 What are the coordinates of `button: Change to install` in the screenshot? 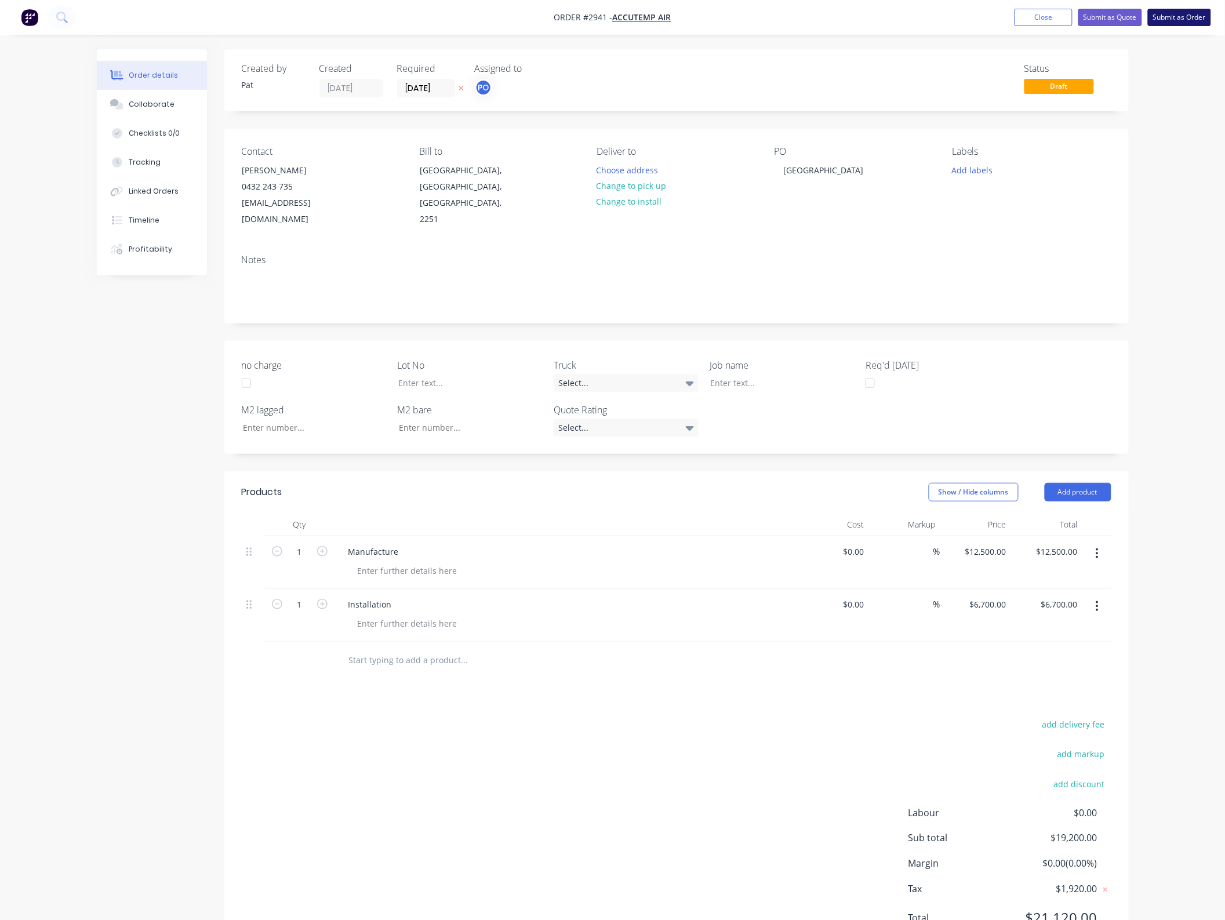 It's located at (629, 201).